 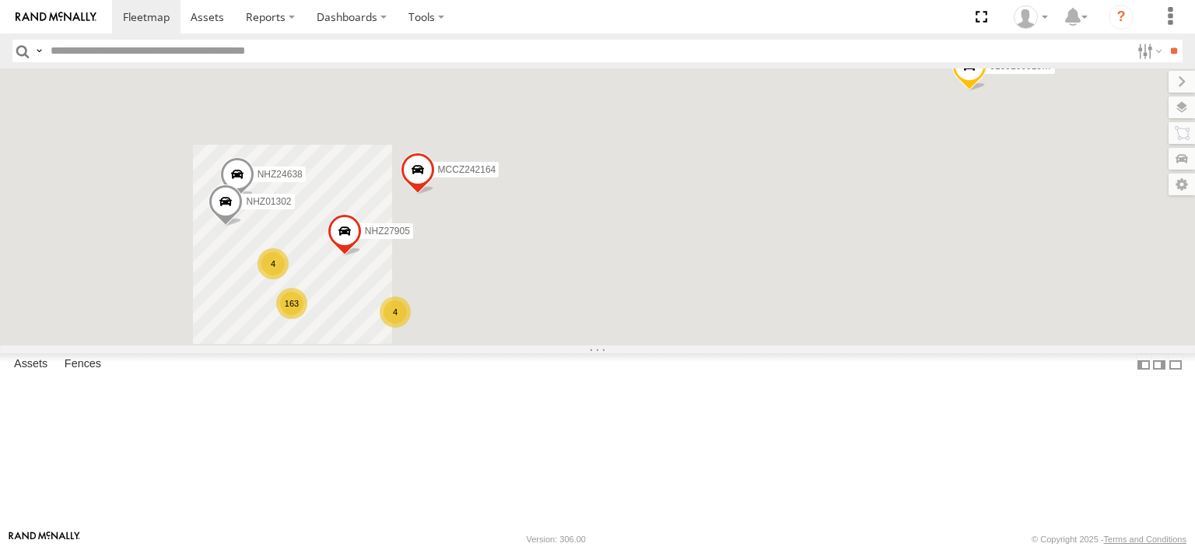 What do you see at coordinates (556, 539) in the screenshot?
I see `div: Version: 306.00` at bounding box center [556, 539].